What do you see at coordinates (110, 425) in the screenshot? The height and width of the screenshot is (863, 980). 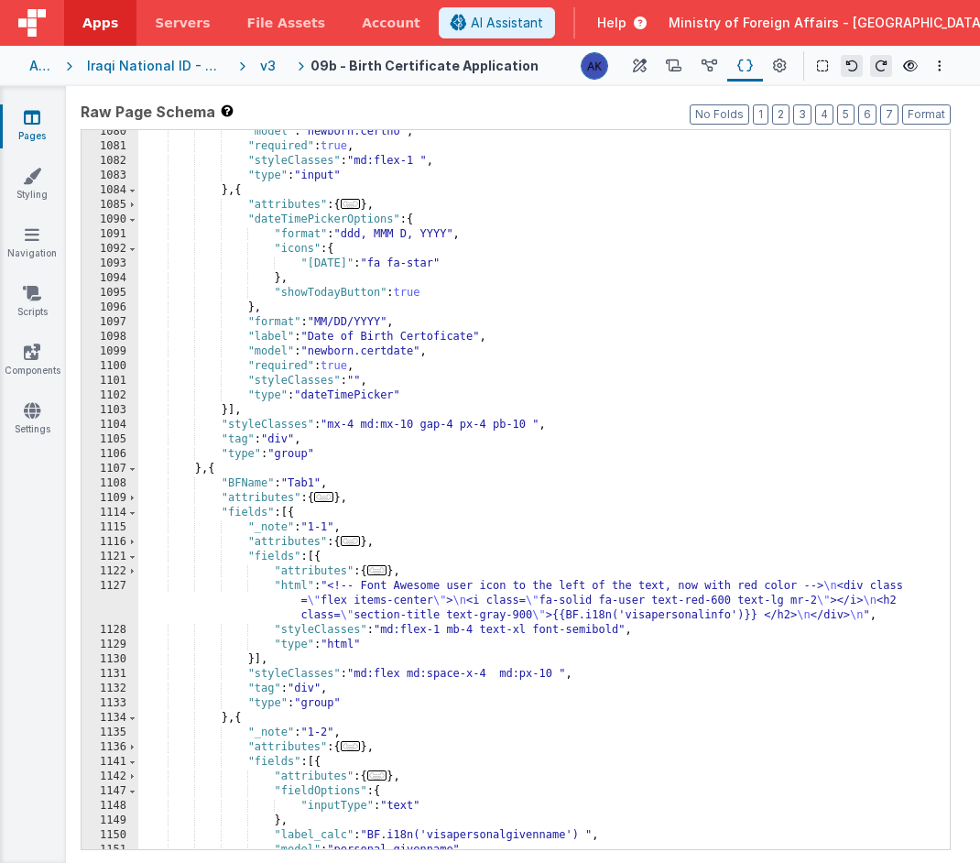 I see `div: 1104` at bounding box center [110, 425].